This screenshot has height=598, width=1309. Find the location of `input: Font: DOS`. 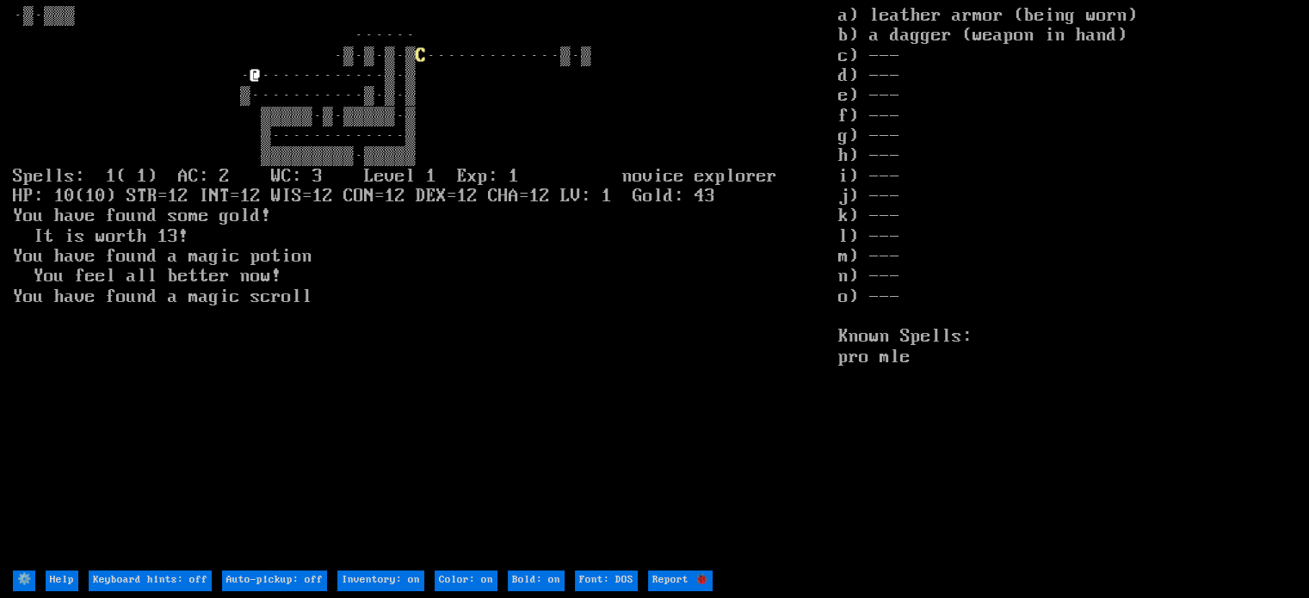

input: Font: DOS is located at coordinates (606, 580).